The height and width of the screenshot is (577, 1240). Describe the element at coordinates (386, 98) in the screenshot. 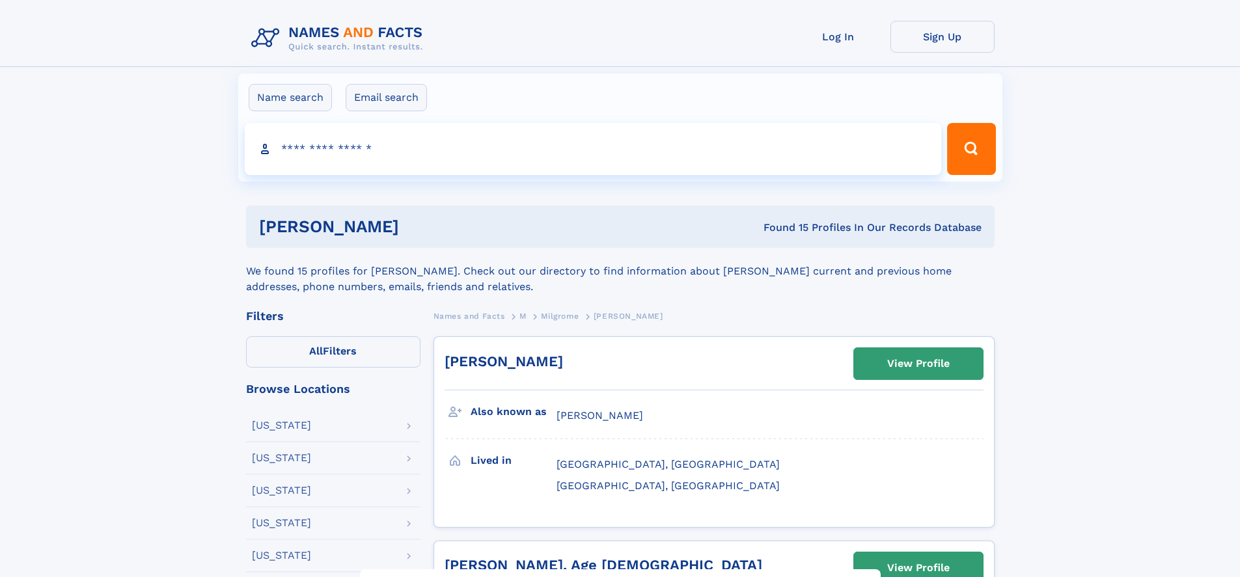

I see `label: Email search` at that location.